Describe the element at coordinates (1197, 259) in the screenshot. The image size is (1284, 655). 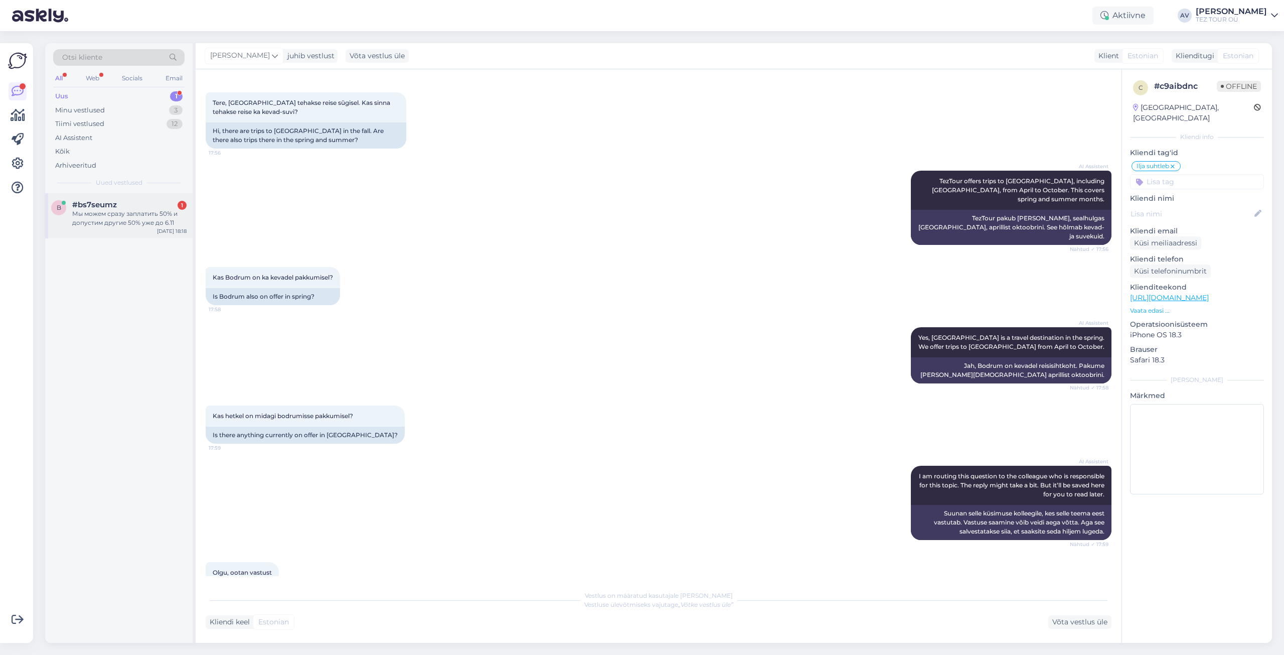
I see `p: Kliendi telefon` at that location.